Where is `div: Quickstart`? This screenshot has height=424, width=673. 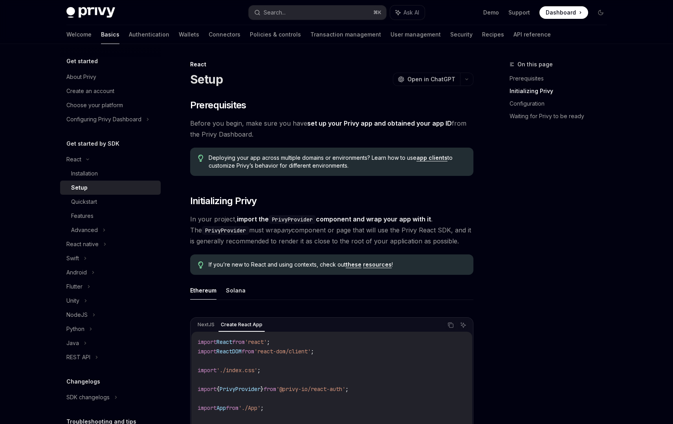 div: Quickstart is located at coordinates (84, 202).